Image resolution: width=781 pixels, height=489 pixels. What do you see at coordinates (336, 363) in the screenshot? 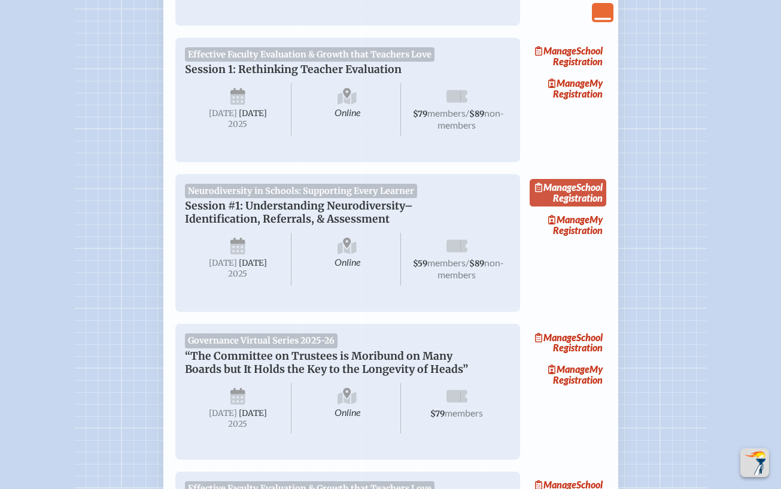
I see `p: “The Committee on Trustees is Moribund on Many Boards but It Holds the Key to the Longevity of He...` at bounding box center [336, 363].